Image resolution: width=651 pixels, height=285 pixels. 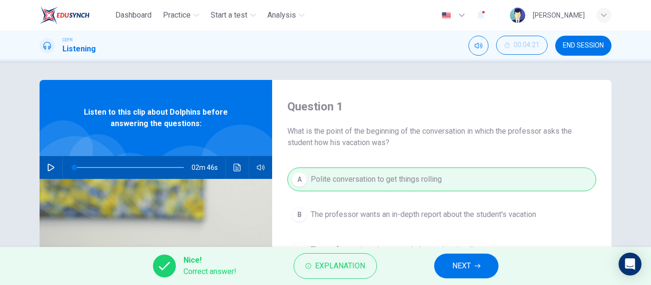 I want to click on span: Listen to this clip about Dolphins before answering the questions:, so click(x=156, y=118).